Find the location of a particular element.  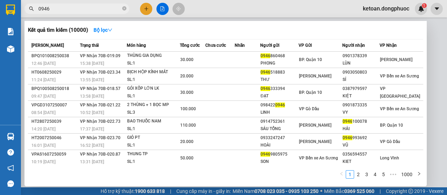

span: VP Nhận 70B-023.34 is located at coordinates (100, 72).